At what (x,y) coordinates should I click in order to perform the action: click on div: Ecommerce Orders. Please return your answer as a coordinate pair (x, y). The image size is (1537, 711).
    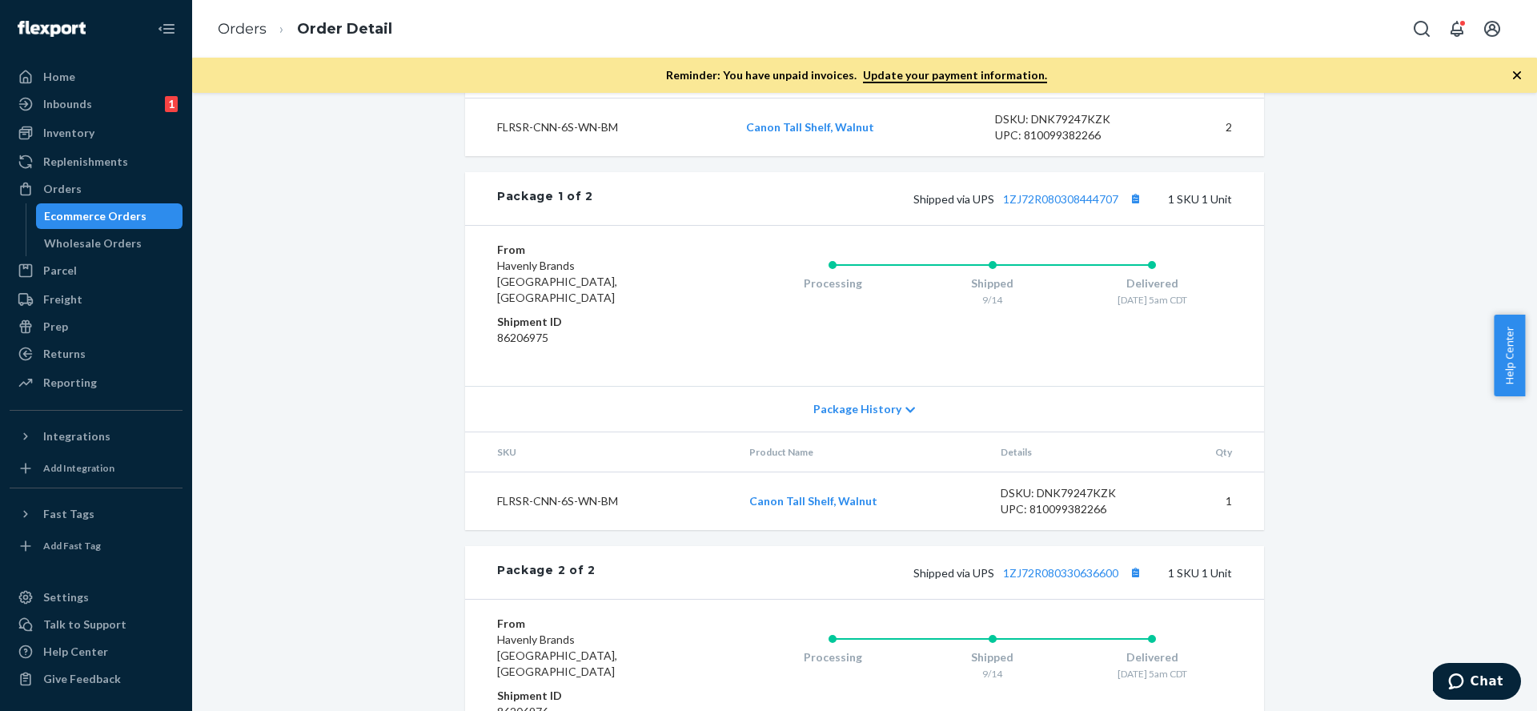
    Looking at the image, I should click on (95, 216).